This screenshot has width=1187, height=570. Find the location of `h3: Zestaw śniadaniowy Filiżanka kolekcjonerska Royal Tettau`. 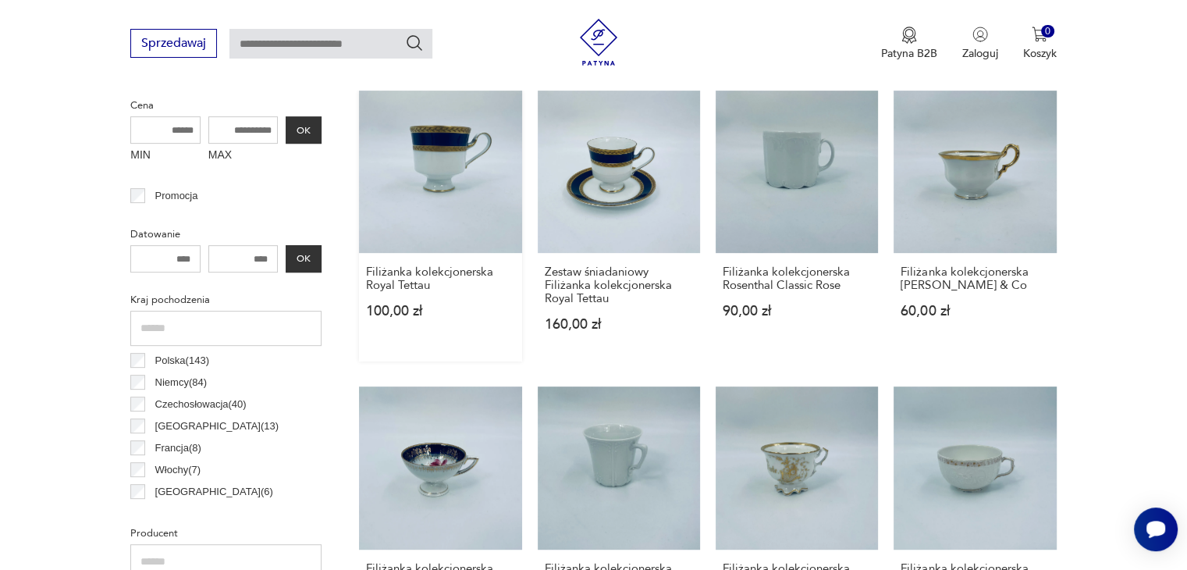

h3: Zestaw śniadaniowy Filiżanka kolekcjonerska Royal Tettau is located at coordinates (619, 285).